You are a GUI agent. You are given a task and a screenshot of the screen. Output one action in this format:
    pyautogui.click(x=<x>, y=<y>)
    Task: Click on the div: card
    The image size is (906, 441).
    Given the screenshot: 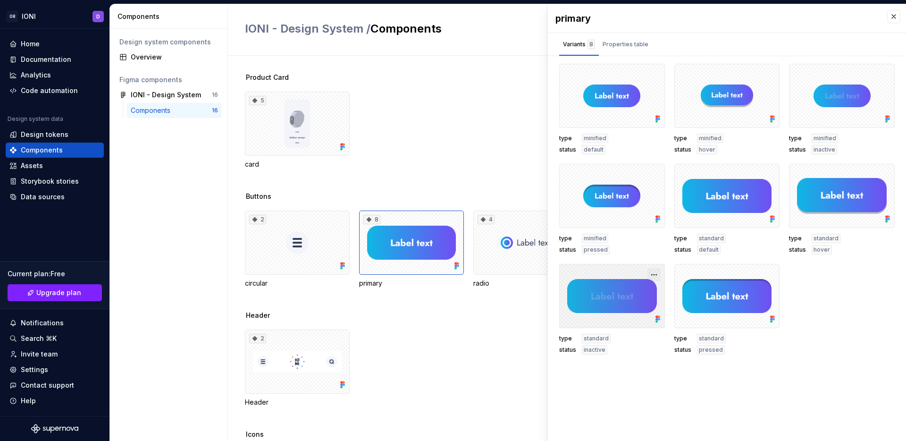 What is the action you would take?
    pyautogui.click(x=297, y=164)
    